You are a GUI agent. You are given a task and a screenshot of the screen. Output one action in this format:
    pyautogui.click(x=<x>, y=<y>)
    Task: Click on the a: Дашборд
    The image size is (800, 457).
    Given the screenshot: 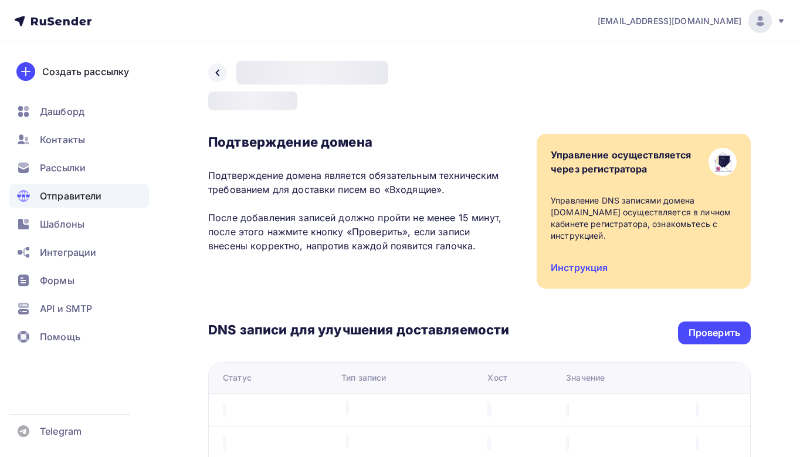 What is the action you would take?
    pyautogui.click(x=79, y=111)
    